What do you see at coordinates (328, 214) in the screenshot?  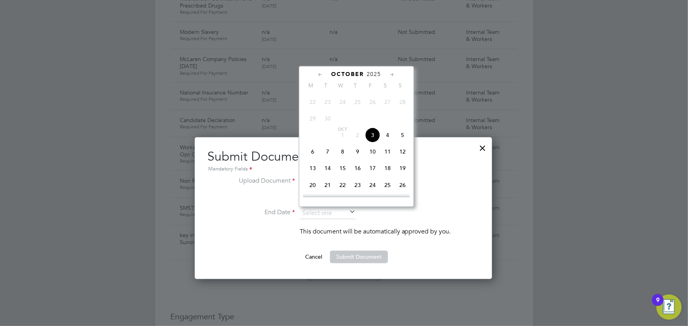 I see `input: Select one` at bounding box center [328, 214].